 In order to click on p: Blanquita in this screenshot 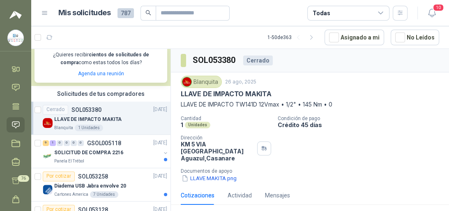, I will do `click(64, 128)`.